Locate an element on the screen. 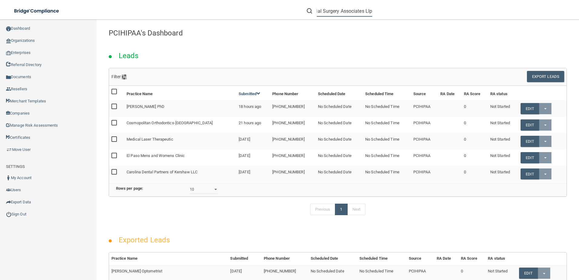 Image resolution: width=579 pixels, height=280 pixels. input: Search is located at coordinates (344, 11).